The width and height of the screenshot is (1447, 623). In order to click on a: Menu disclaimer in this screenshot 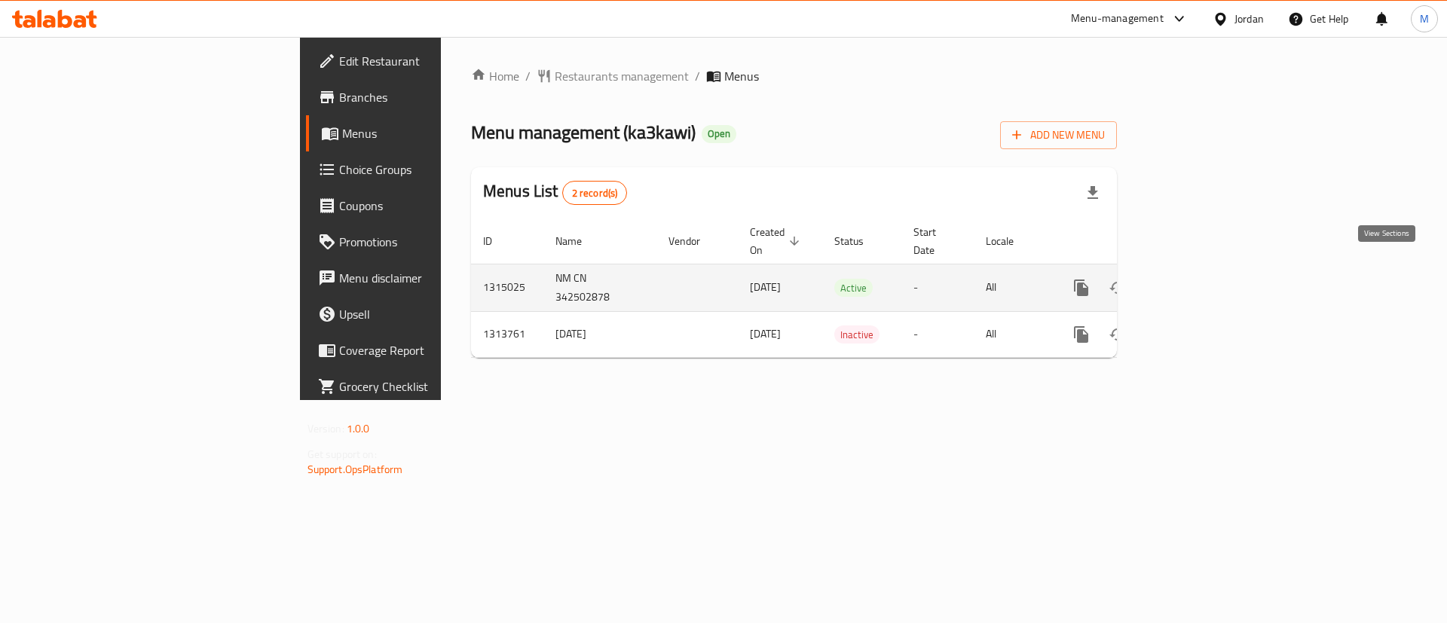, I will do `click(424, 278)`.